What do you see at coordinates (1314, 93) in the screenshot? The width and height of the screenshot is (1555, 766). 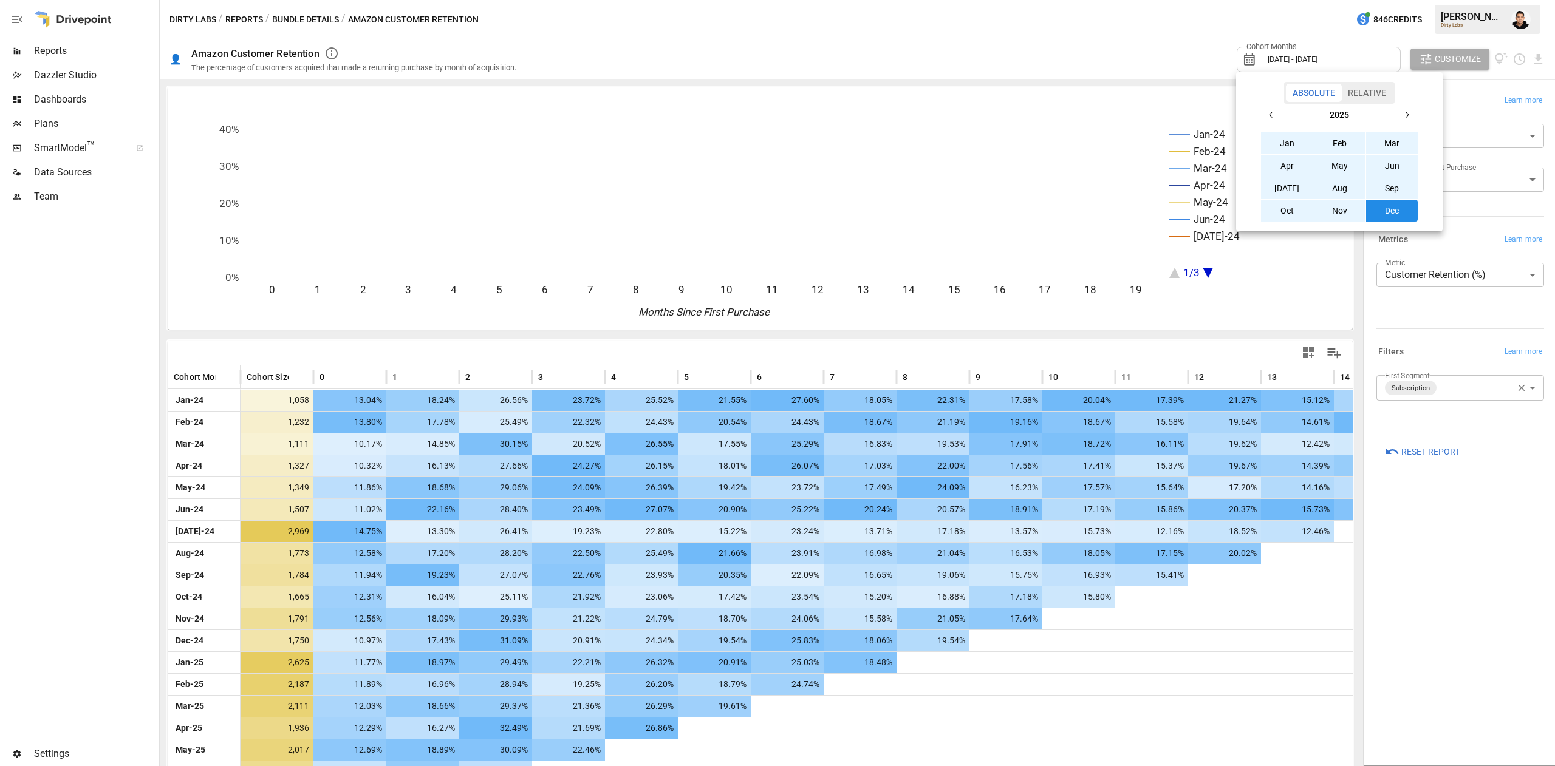 I see `button: Absolute` at bounding box center [1314, 93].